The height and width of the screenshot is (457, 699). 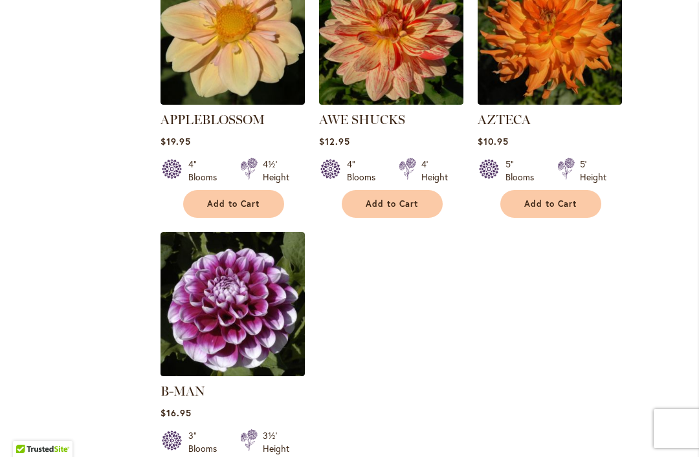 I want to click on div: 3½' Height, so click(x=276, y=442).